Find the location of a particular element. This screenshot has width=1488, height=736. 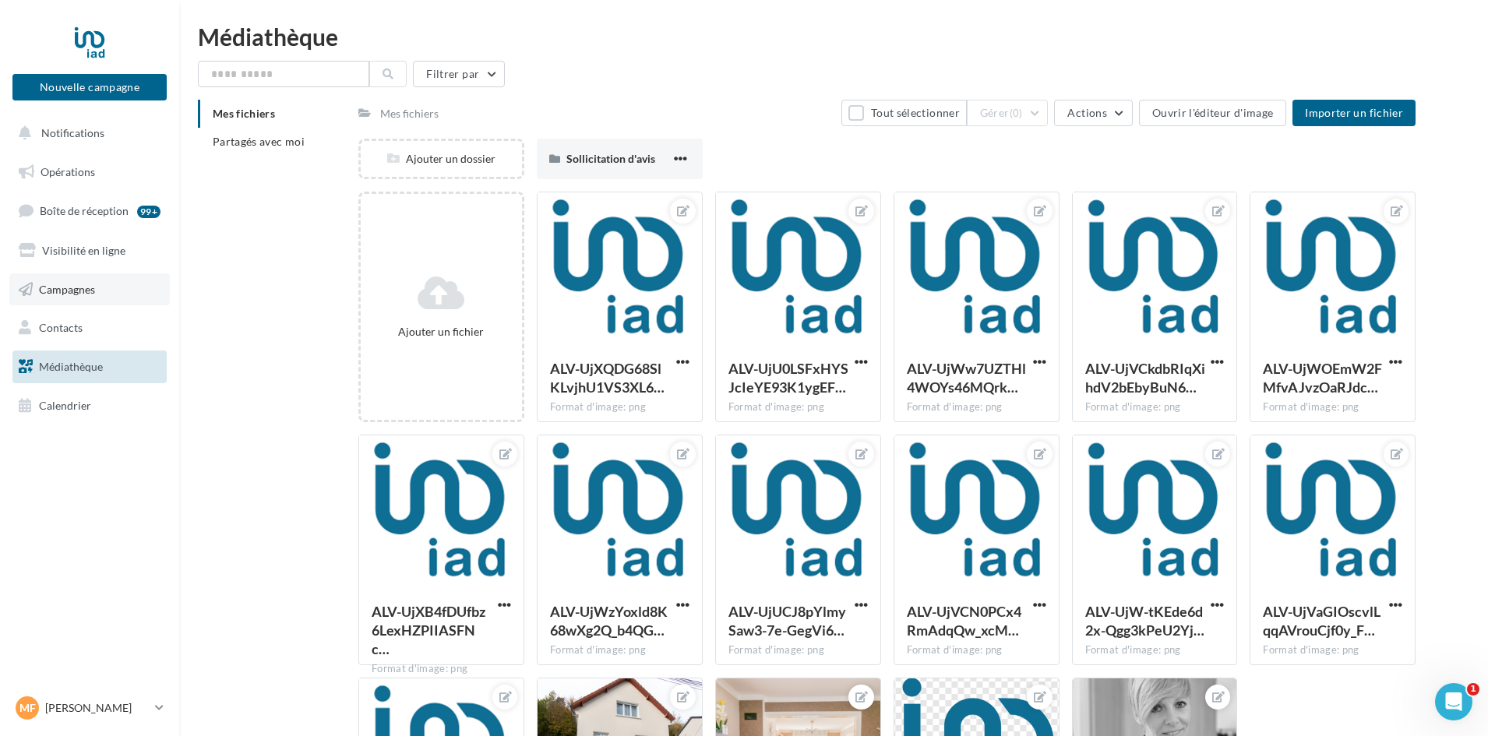

span: Partagés avec moi is located at coordinates (259, 141).